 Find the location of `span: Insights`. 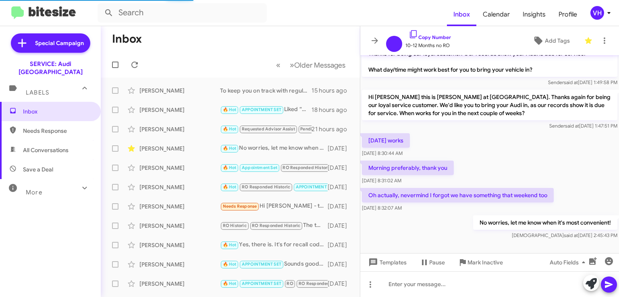

span: Insights is located at coordinates (534, 15).